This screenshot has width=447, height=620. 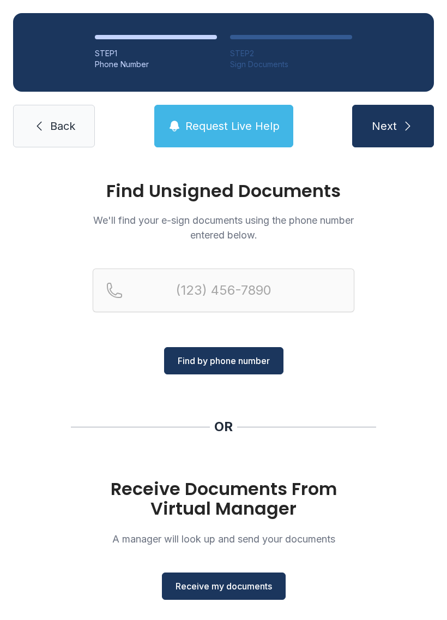 What do you see at coordinates (63, 126) in the screenshot?
I see `span: Back` at bounding box center [63, 126].